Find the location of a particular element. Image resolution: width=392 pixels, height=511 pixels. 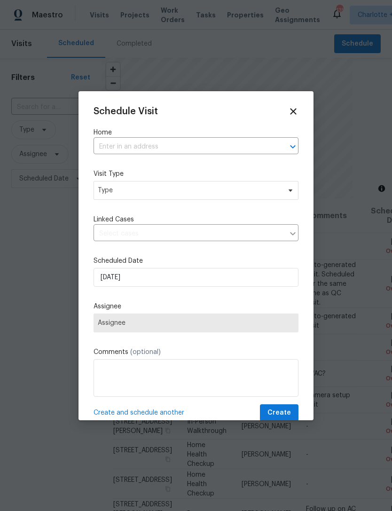

span: Schedule Visit is located at coordinates (126, 111).